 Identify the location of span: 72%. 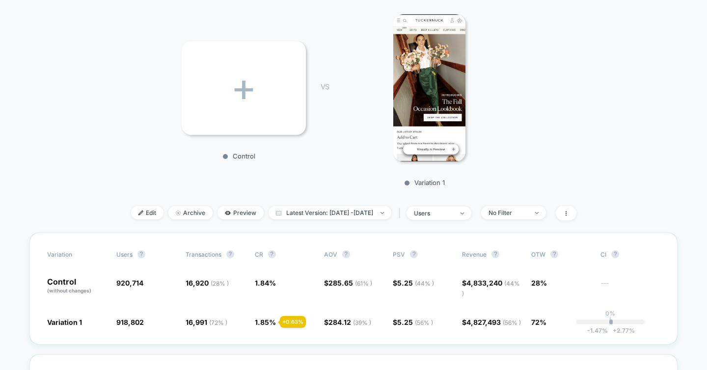
(539, 322).